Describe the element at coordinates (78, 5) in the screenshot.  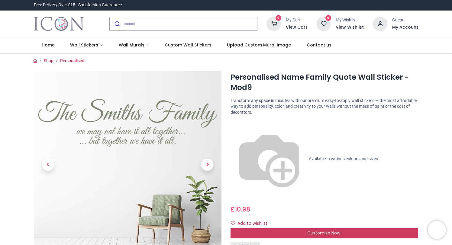
I see `div: Free Delivery Over £15 - Satisfaction Guarantee` at that location.